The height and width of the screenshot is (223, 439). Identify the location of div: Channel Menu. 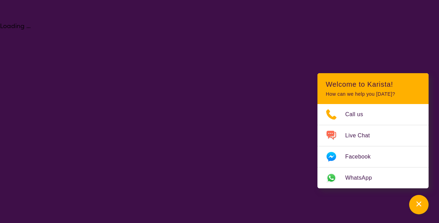
(373, 131).